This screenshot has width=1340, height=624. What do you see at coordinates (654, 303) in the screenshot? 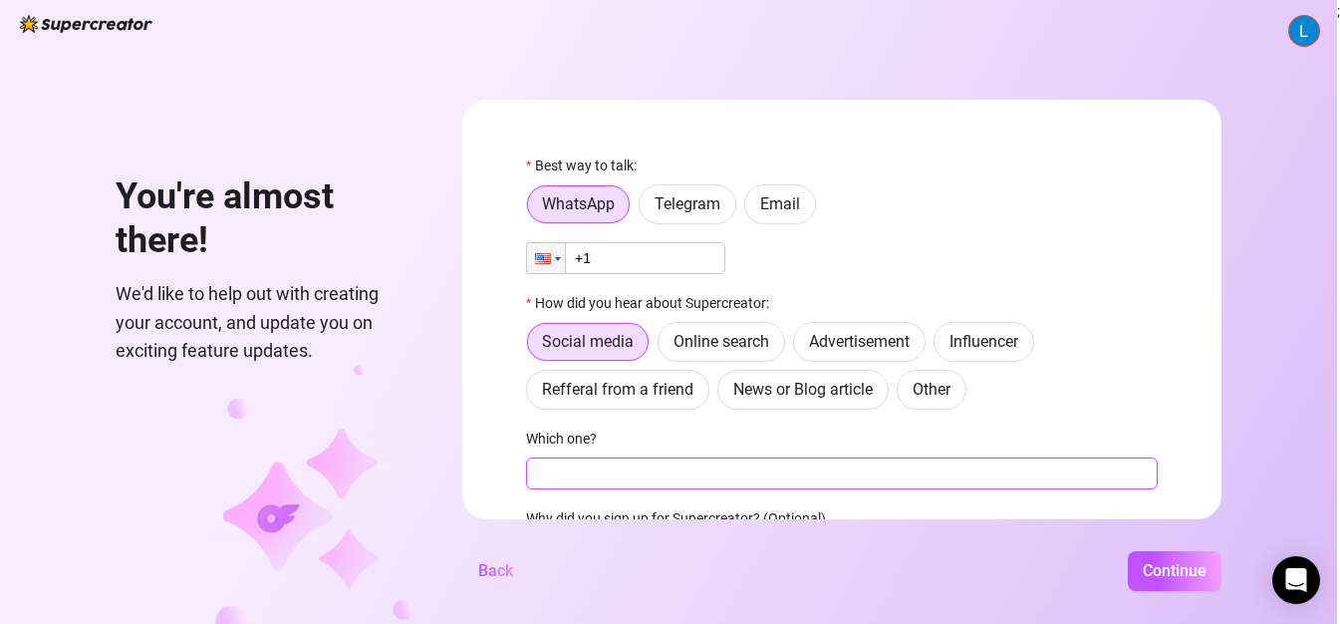
I see `label: How did you hear about Supercreator:` at bounding box center [654, 303].